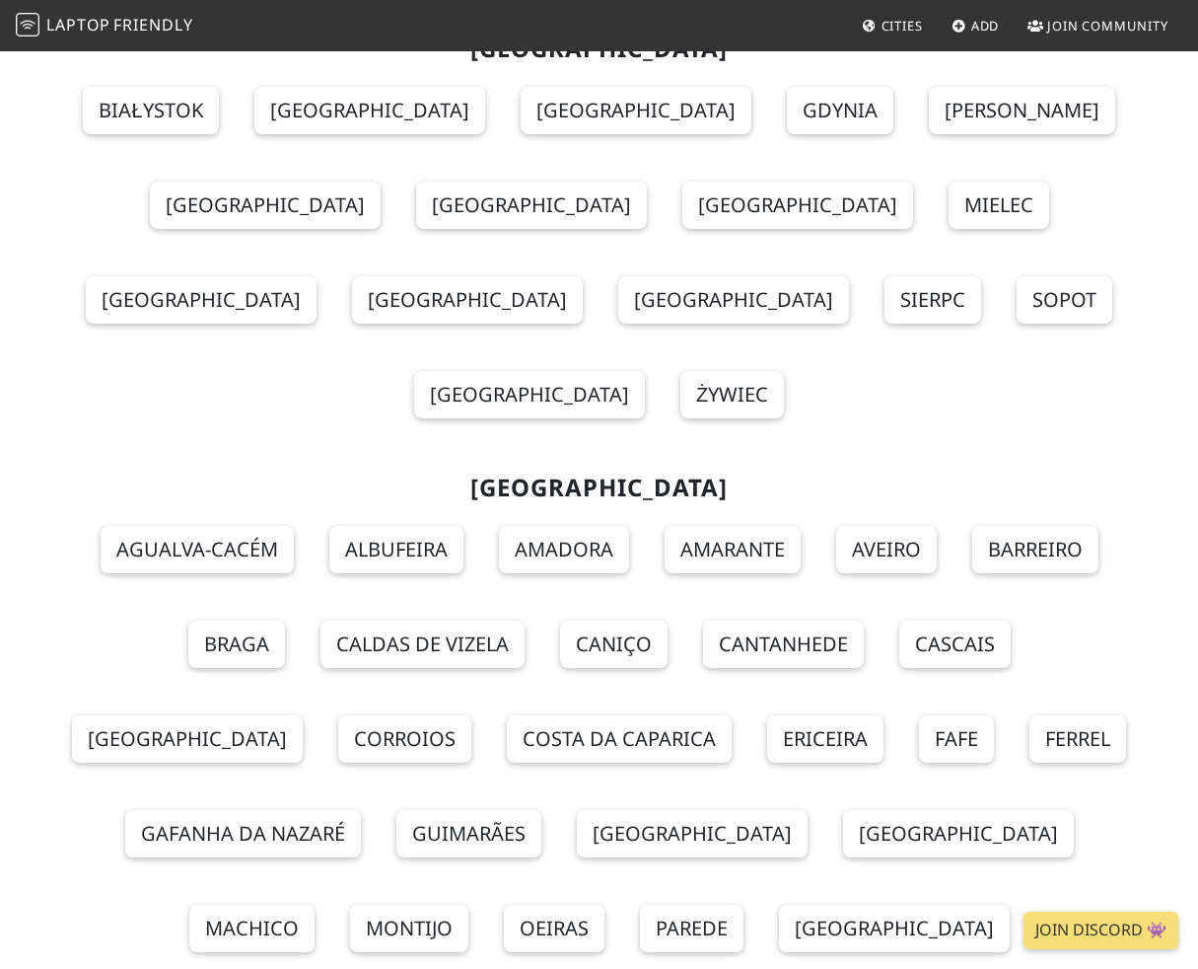 The width and height of the screenshot is (1198, 969). What do you see at coordinates (78, 25) in the screenshot?
I see `span: Laptop` at bounding box center [78, 25].